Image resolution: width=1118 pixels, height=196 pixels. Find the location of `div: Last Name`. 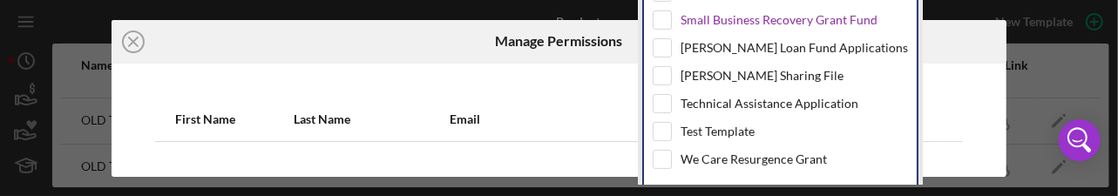

div: Last Name is located at coordinates (371, 119).